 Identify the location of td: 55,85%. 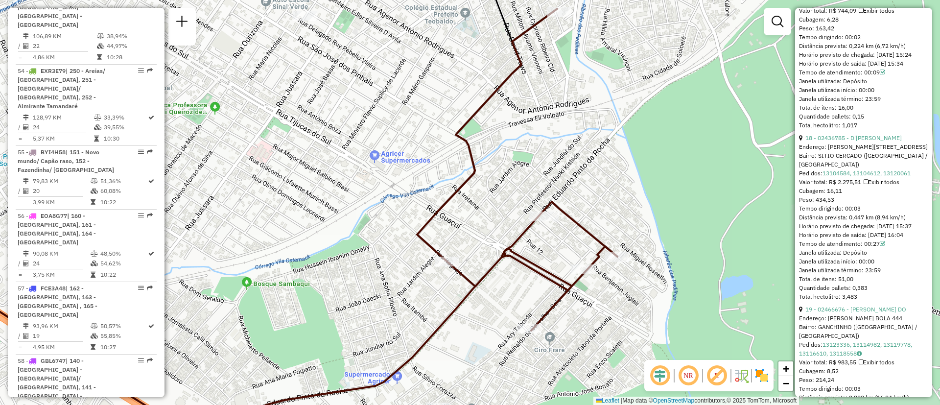
(123, 336).